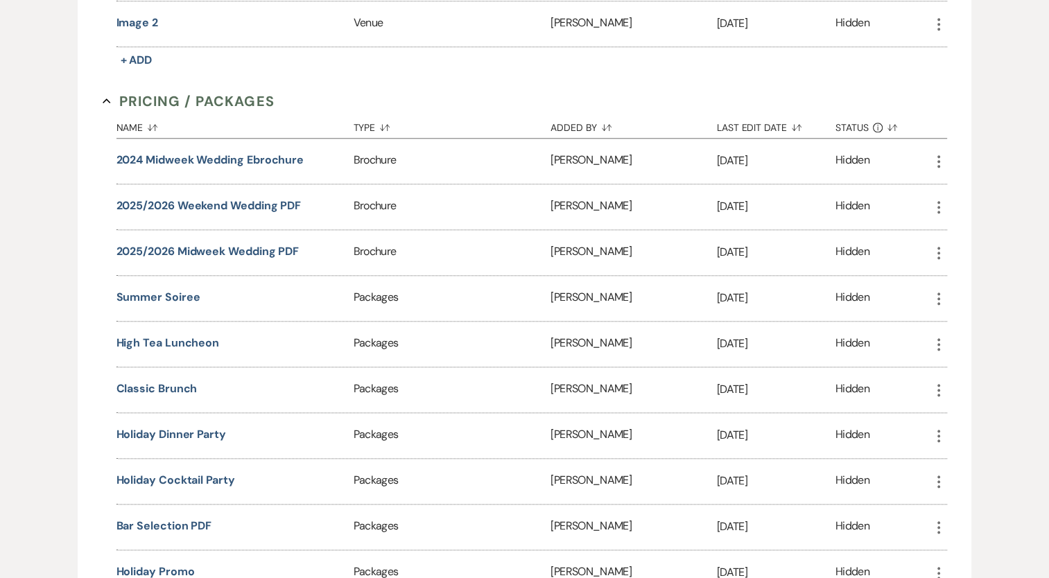  Describe the element at coordinates (451, 125) in the screenshot. I see `button: Type` at that location.